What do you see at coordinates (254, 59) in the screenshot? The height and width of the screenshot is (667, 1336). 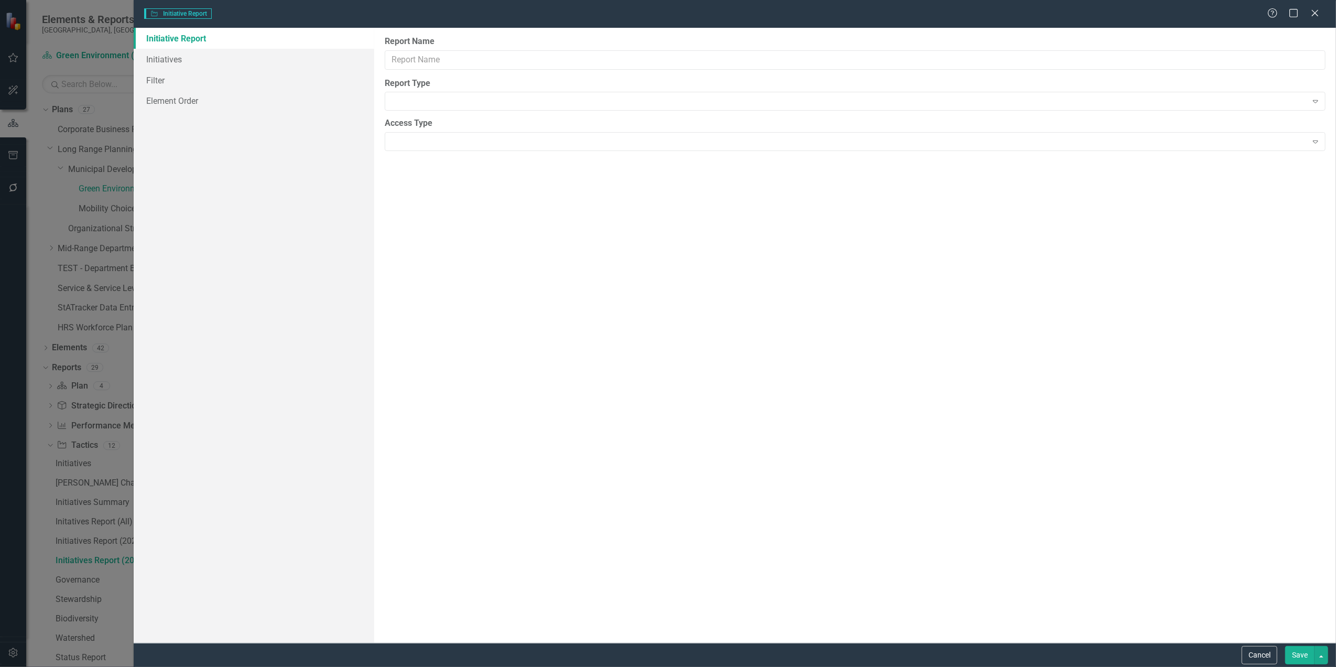 I see `a: Initiatives` at bounding box center [254, 59].